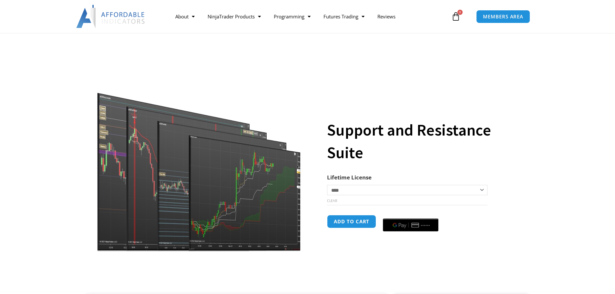 The width and height of the screenshot is (615, 294). Describe the element at coordinates (411, 225) in the screenshot. I see `button: Buy with GPay` at that location.